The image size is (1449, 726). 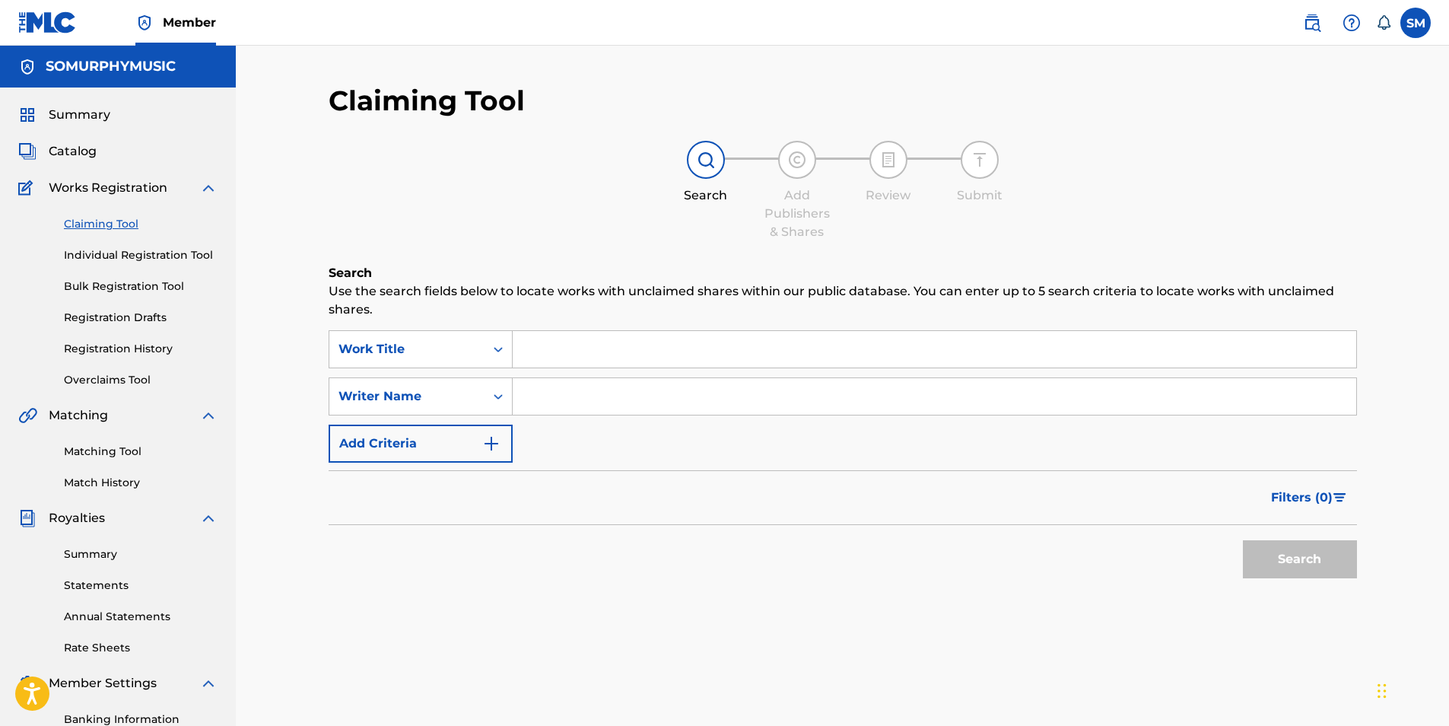 What do you see at coordinates (843, 273) in the screenshot?
I see `h6: Search` at bounding box center [843, 273].